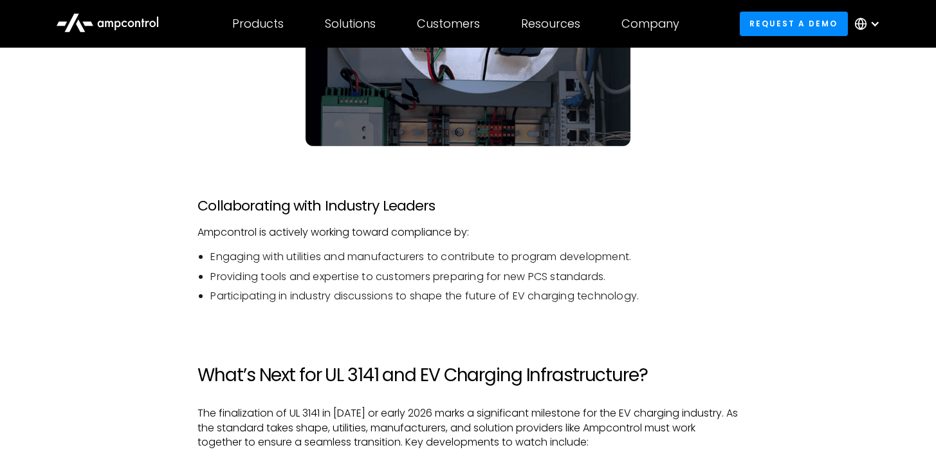 Image resolution: width=936 pixels, height=461 pixels. Describe the element at coordinates (474, 257) in the screenshot. I see `li: Engaging with utilities and manufacturers to contribute to program development.` at that location.